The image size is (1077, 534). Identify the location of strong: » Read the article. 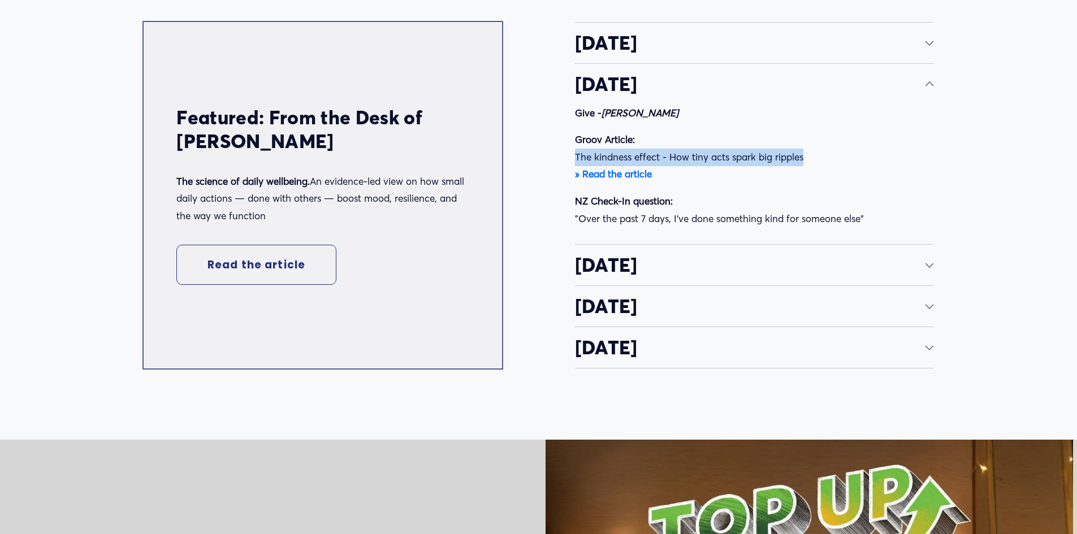
(614, 174).